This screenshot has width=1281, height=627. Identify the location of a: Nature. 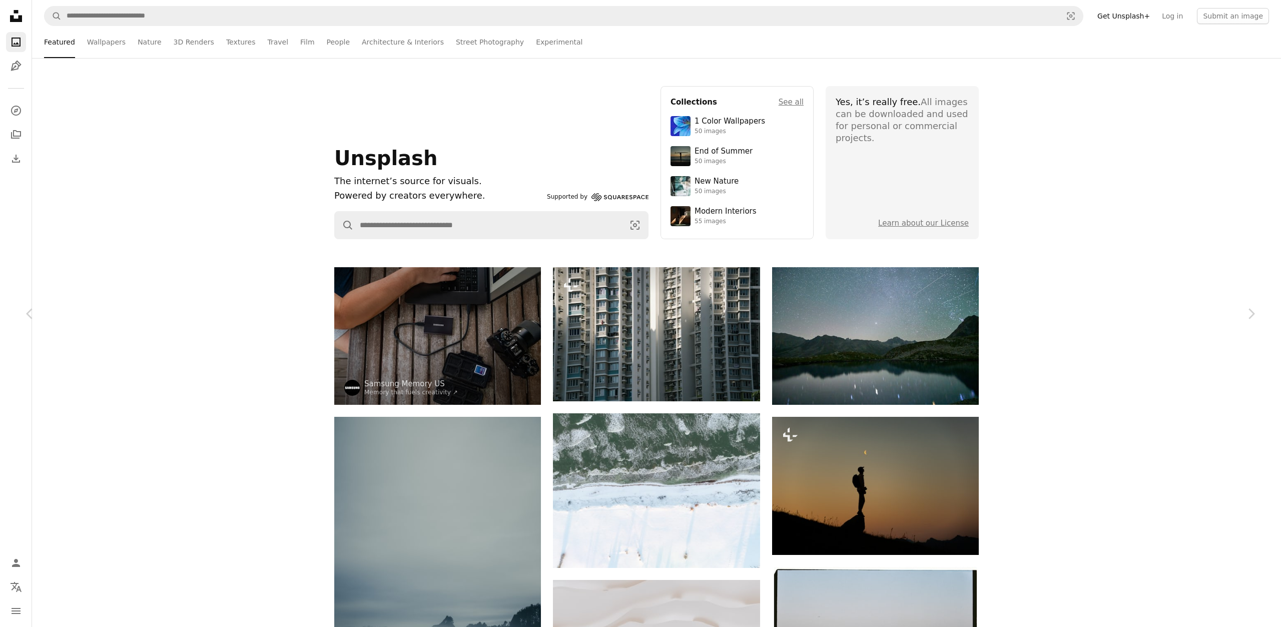
(149, 42).